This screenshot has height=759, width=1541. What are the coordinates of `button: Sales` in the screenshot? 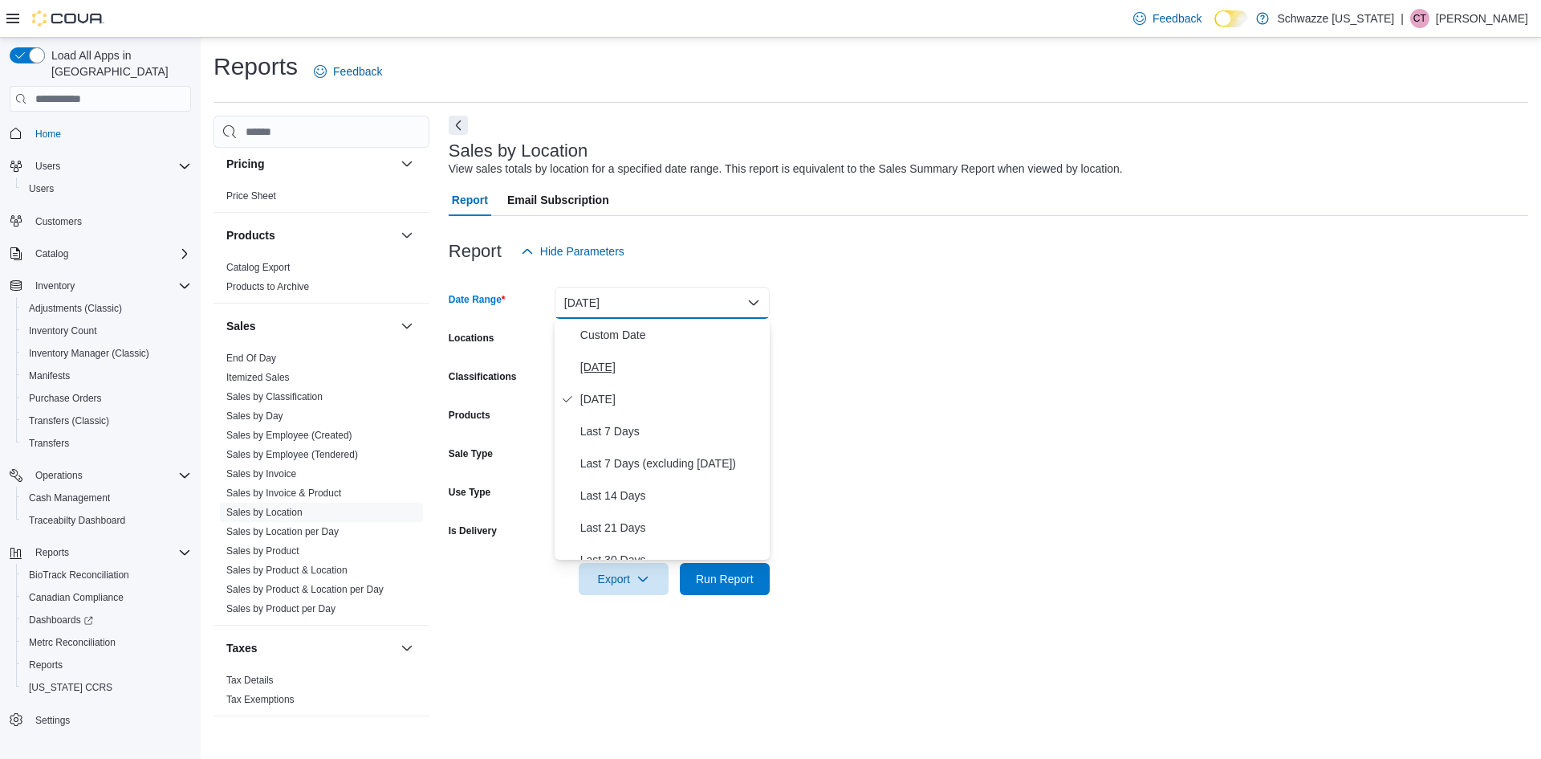 It's located at (310, 326).